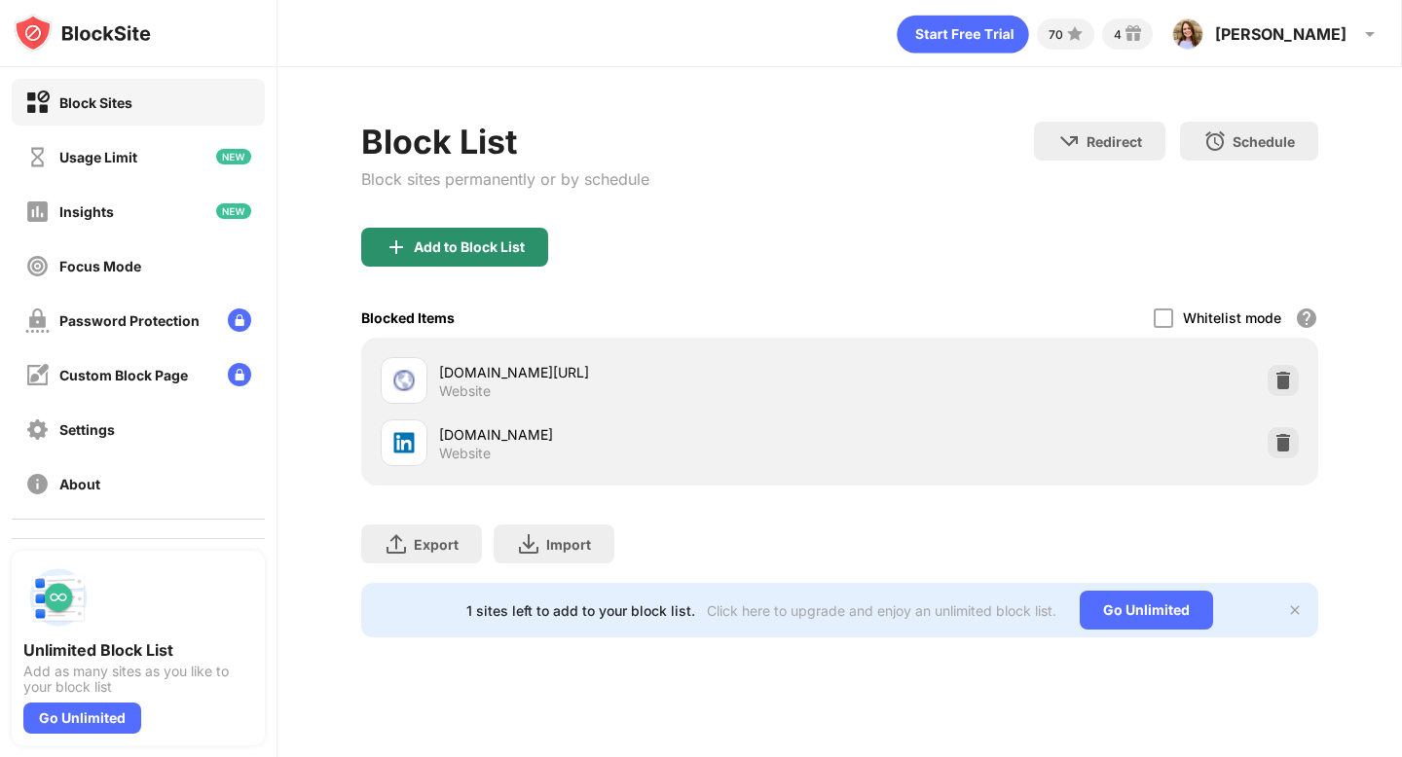  I want to click on div: About, so click(80, 484).